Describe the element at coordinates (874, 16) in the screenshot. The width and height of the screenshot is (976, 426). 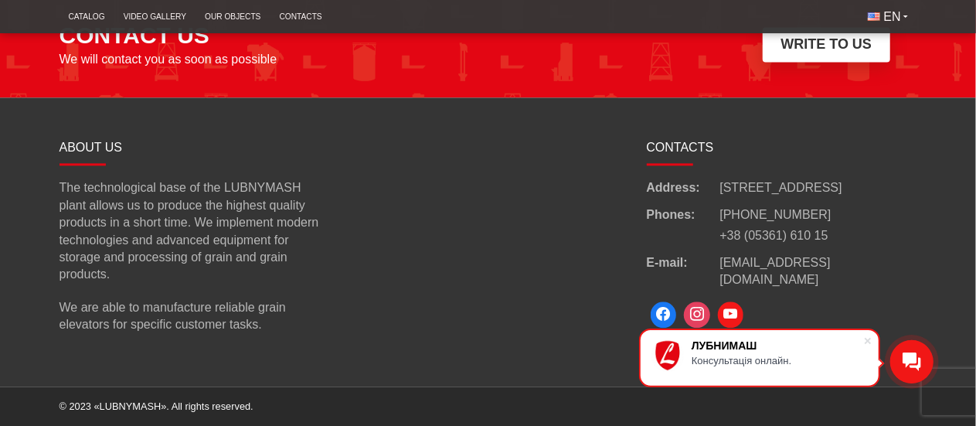
I see `img: English` at that location.